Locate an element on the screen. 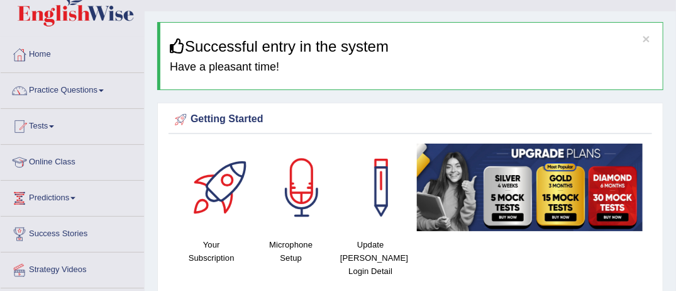 Image resolution: width=676 pixels, height=291 pixels. a: Predictions is located at coordinates (72, 196).